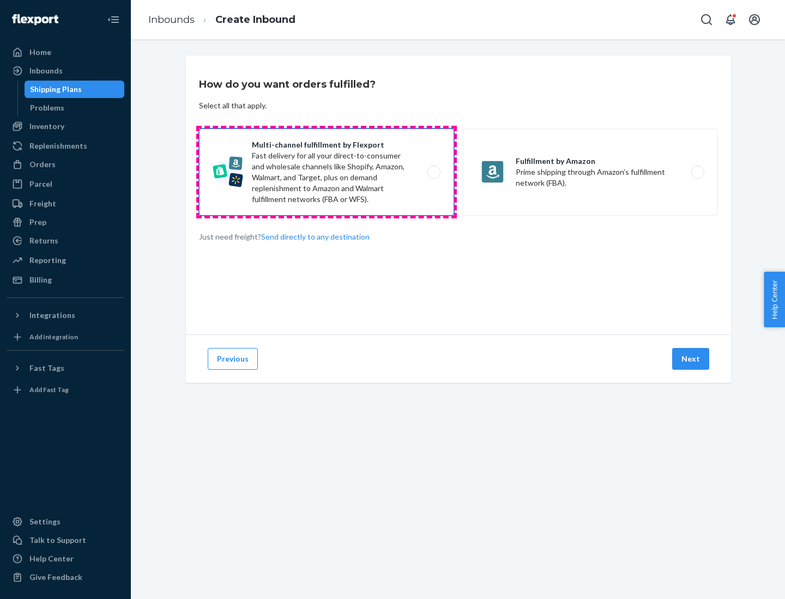  Describe the element at coordinates (49, 390) in the screenshot. I see `div: Add Fast Tag` at that location.